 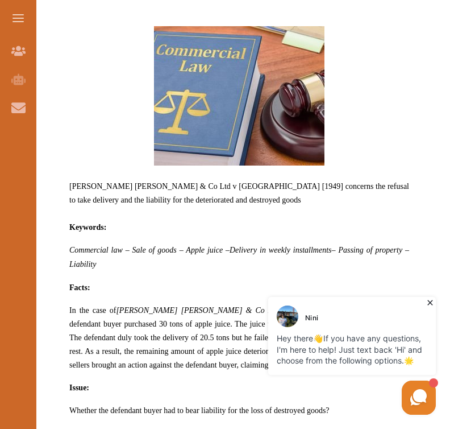 What do you see at coordinates (134, 24) in the screenshot?
I see `div: Nini` at bounding box center [134, 24].